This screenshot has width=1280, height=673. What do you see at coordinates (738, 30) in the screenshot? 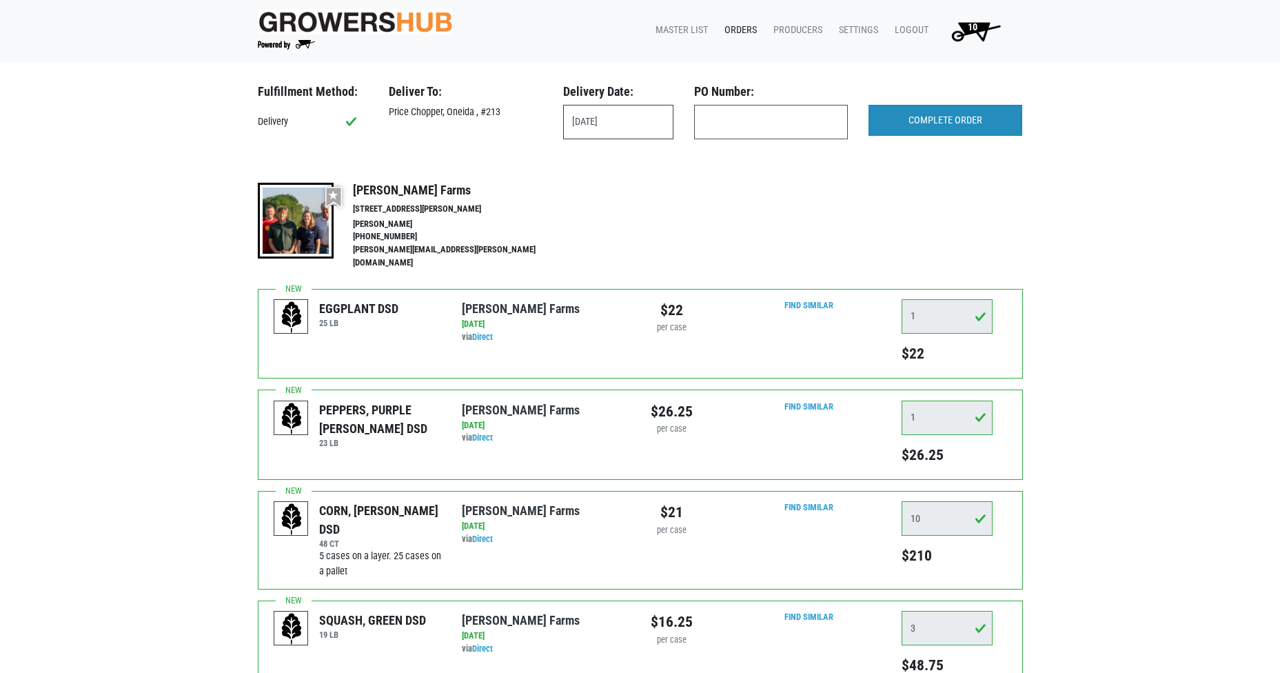
I see `a: Orders` at bounding box center [738, 30].